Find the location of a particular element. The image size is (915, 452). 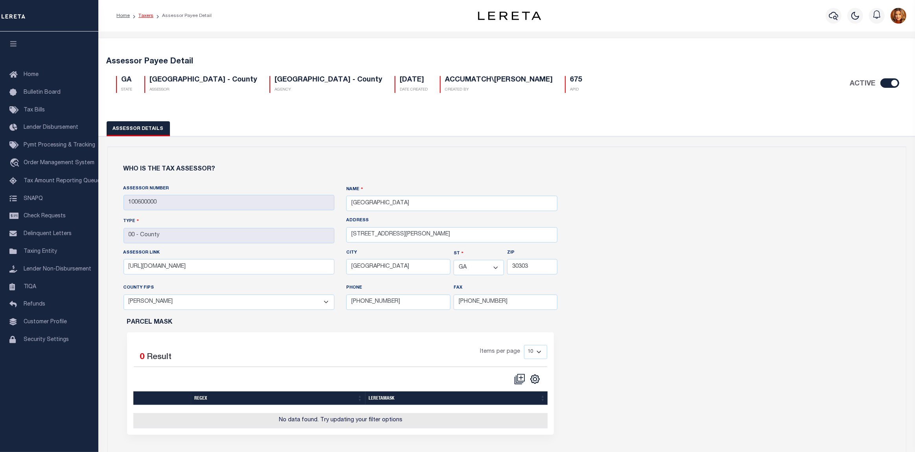

p: ASSESSOR is located at coordinates (204, 90).